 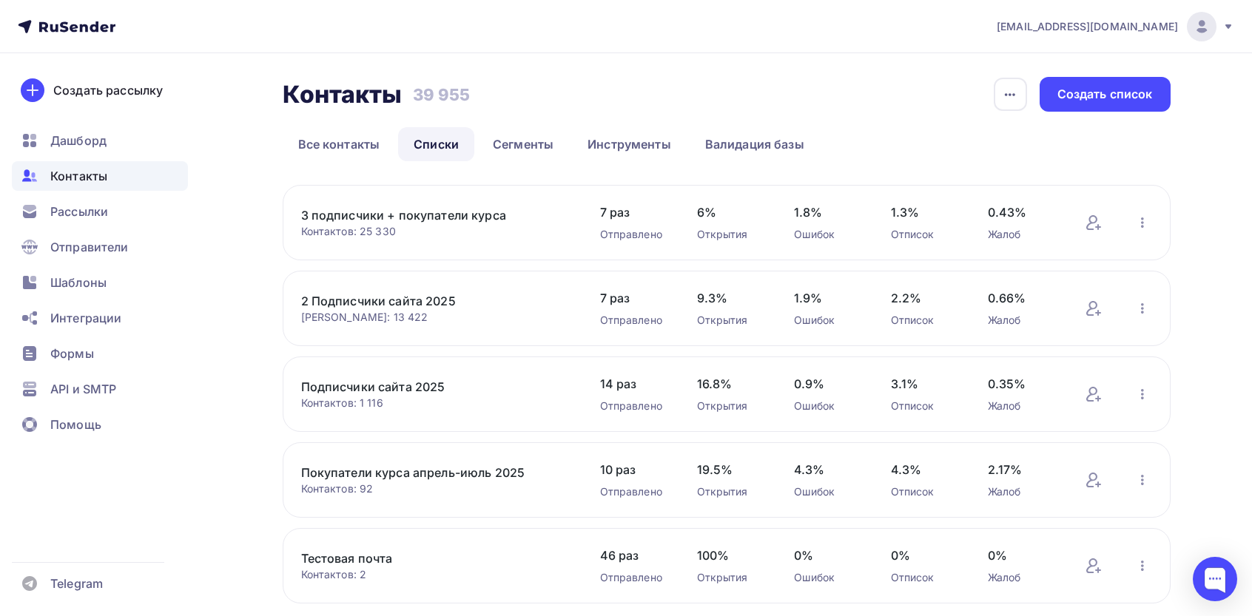 What do you see at coordinates (78, 176) in the screenshot?
I see `span: Контакты` at bounding box center [78, 176].